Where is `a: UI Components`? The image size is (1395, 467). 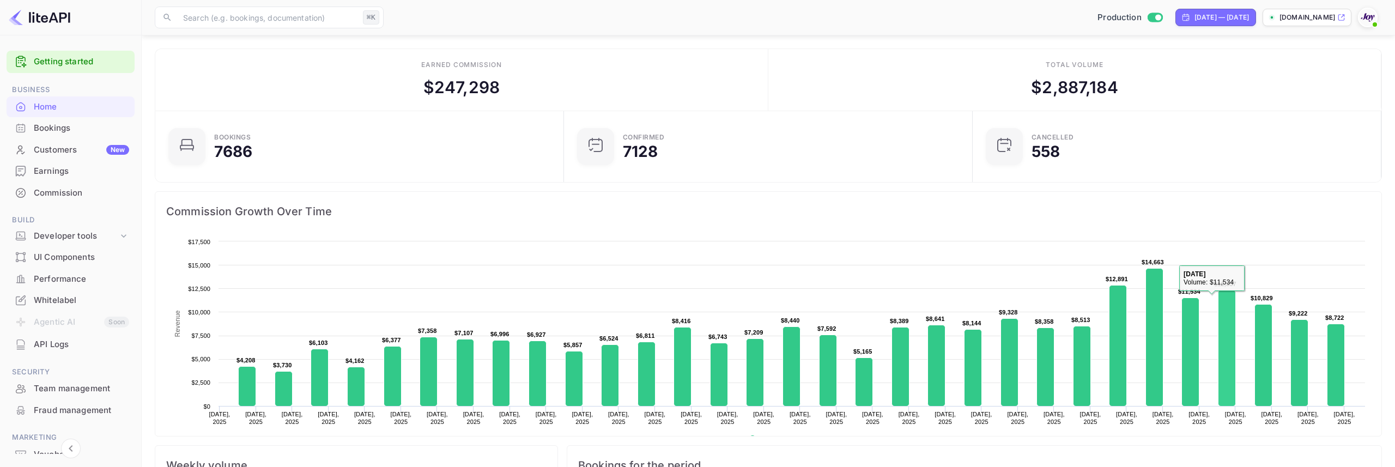 a: UI Components is located at coordinates (70, 257).